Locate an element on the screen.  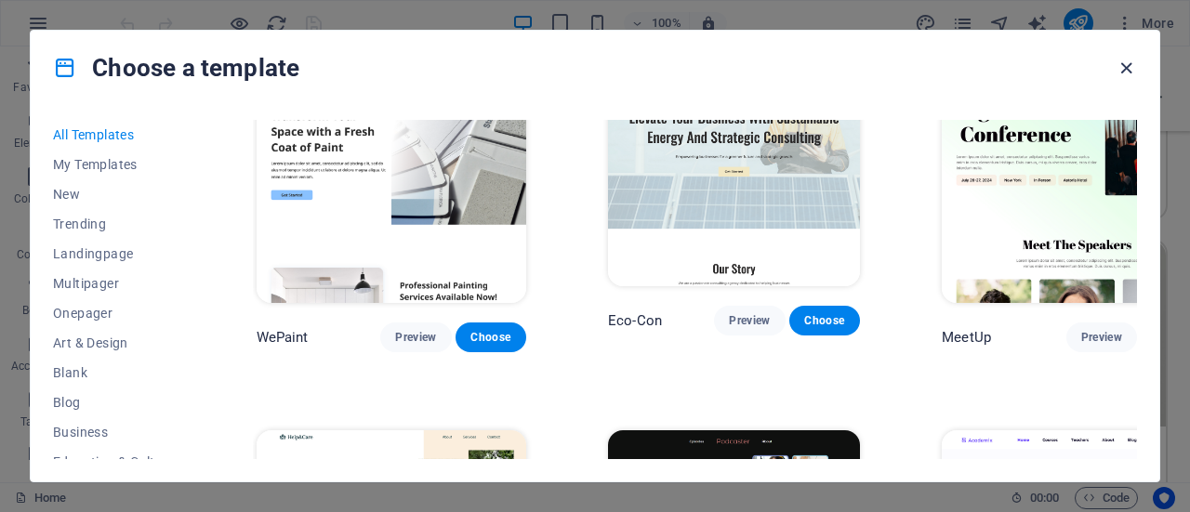
span: All Templates is located at coordinates (113, 135).